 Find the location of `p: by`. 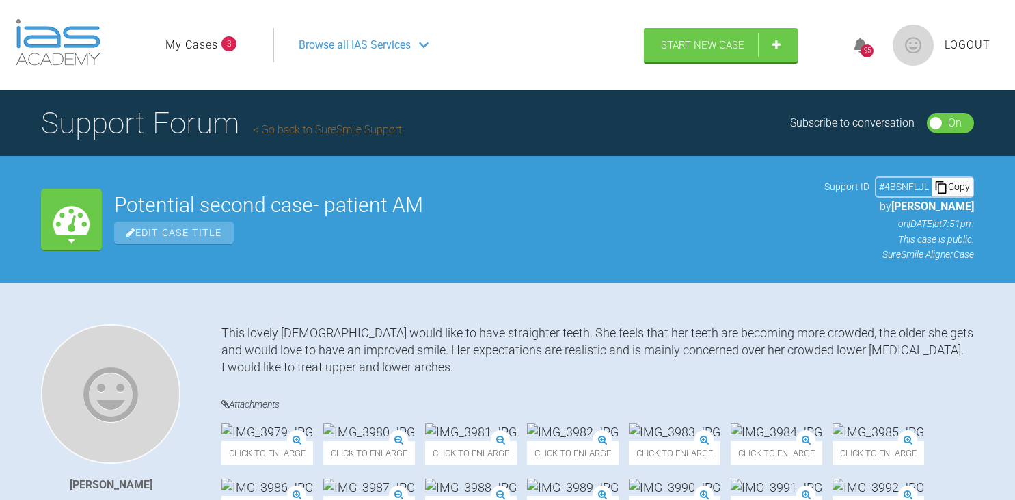

p: by is located at coordinates (899, 206).